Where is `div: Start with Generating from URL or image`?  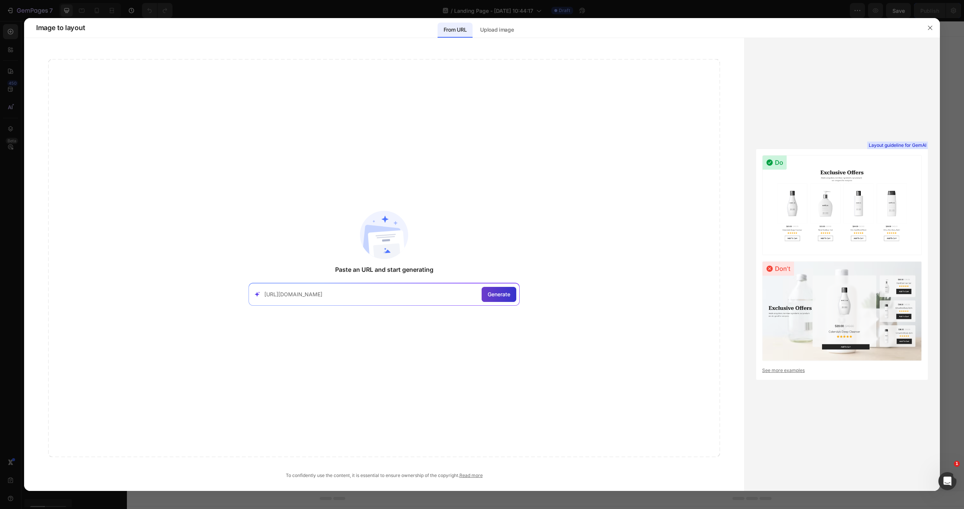 div: Start with Generating from URL or image is located at coordinates (418, 306).